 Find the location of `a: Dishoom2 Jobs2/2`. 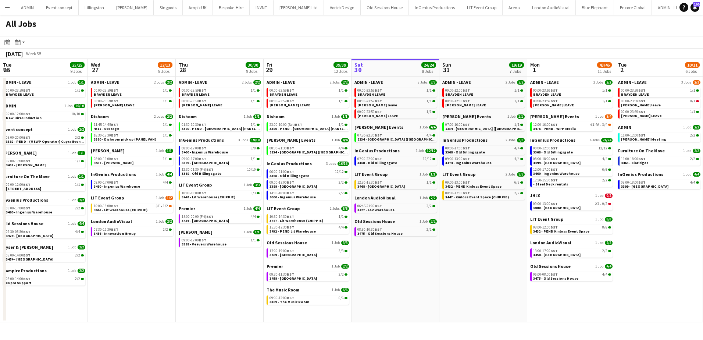

a: Dishoom2 Jobs2/2 is located at coordinates (132, 116).